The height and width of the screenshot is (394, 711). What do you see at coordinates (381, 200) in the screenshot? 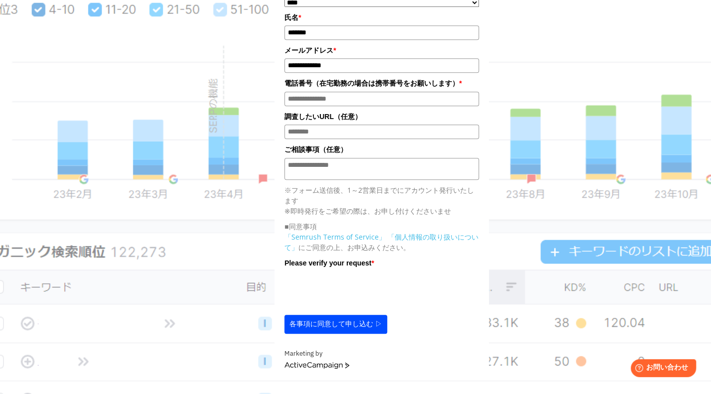
I see `p: ※フォーム送信後、1～2営業日までにアカウント発行いたします ※即時発行をご希望の際は、お申し付けくださいませ` at bounding box center [381, 200].